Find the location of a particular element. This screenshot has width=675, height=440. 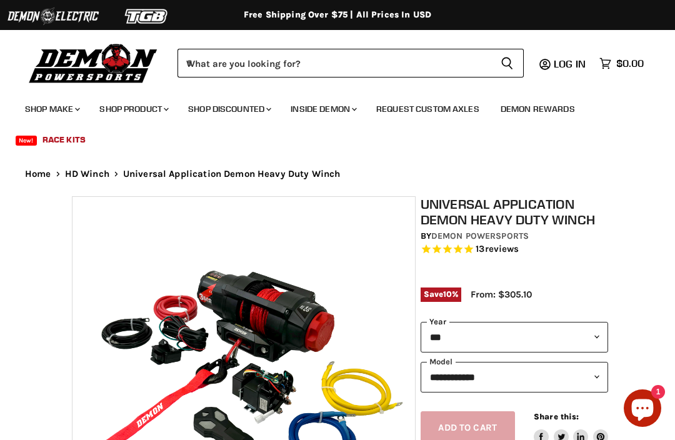

img: TGB Logo 2 is located at coordinates (147, 16).